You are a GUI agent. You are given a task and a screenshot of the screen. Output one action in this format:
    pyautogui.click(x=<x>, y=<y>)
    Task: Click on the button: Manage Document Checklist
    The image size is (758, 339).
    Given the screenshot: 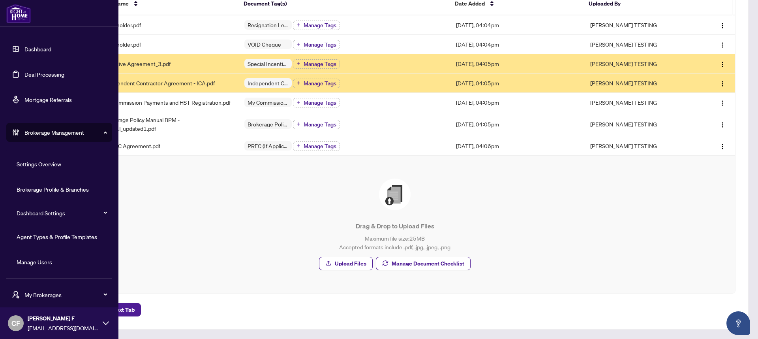 What is the action you would take?
    pyautogui.click(x=423, y=263)
    